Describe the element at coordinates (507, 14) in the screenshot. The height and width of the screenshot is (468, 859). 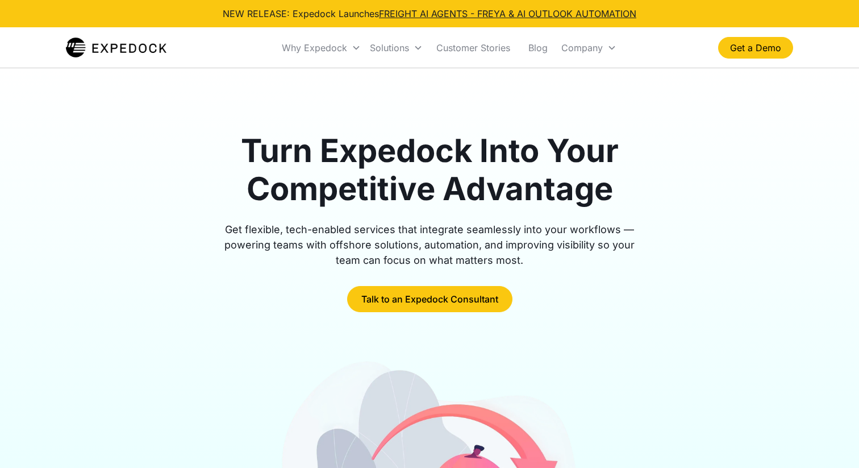
I see `a: FREIGHT AI AGENTS - FREYA & AI OUTLOOK AUTOMATION` at that location.